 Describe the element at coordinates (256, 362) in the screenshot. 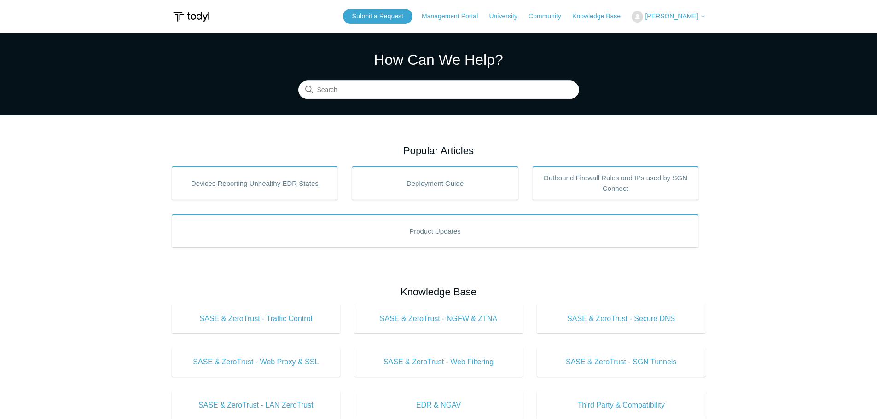

I see `span: SASE & ZeroTrust - Web Proxy & SSL` at that location.